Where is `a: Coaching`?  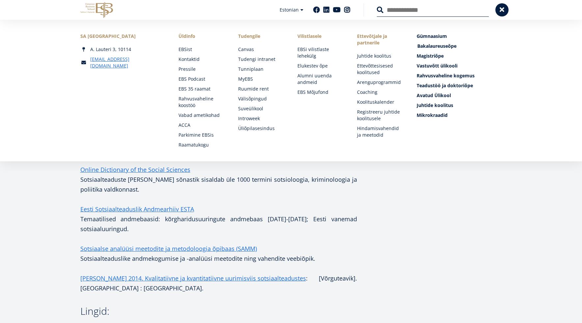 a: Coaching is located at coordinates (380, 92).